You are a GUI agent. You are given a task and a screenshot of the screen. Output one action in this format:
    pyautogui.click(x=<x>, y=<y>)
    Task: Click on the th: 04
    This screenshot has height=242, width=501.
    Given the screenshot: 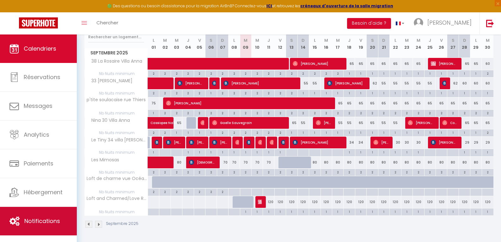 What is the action you would take?
    pyautogui.click(x=188, y=44)
    